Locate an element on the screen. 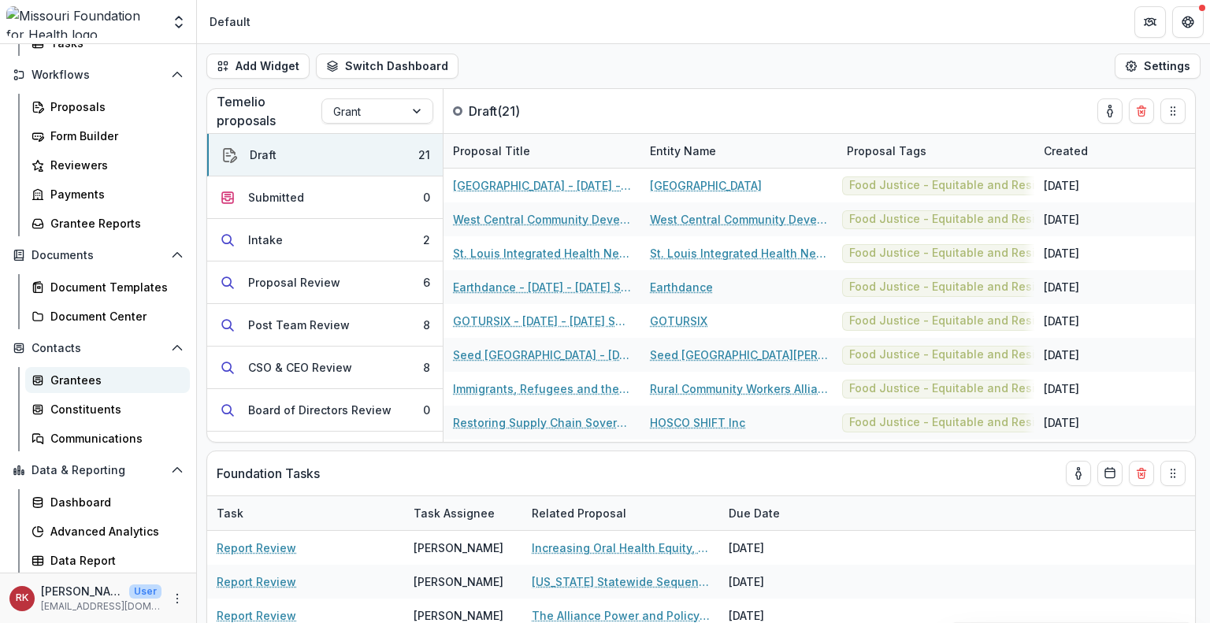 Image resolution: width=1210 pixels, height=623 pixels. a: West Central Community Development Corporation is located at coordinates (739, 219).